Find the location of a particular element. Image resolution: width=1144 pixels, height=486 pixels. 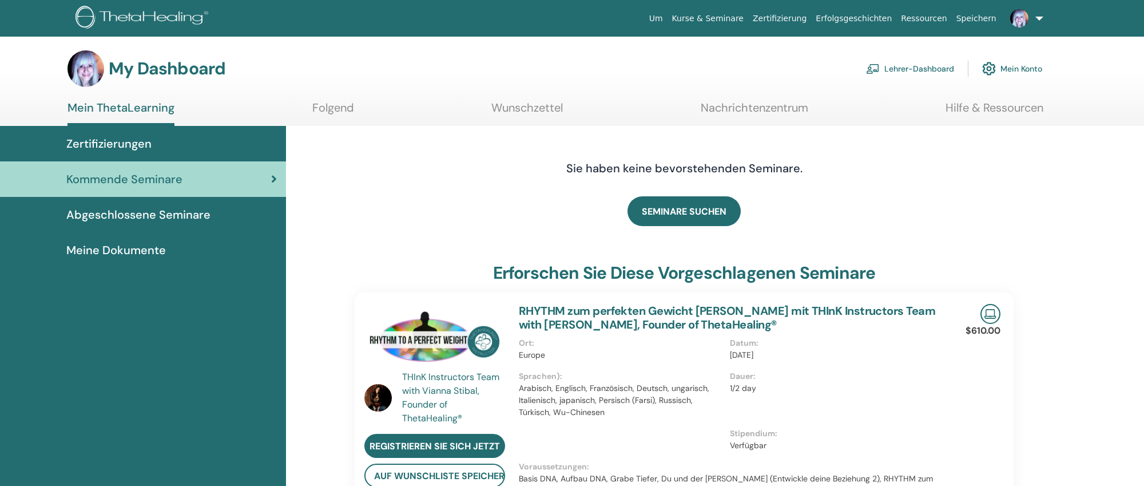

p: Europe is located at coordinates (621, 355).